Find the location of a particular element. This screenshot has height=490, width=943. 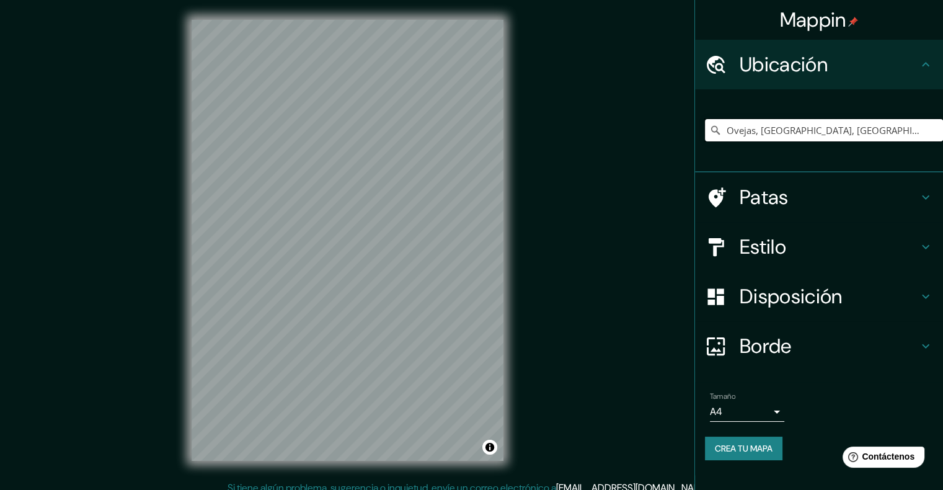

font: Contáctenos is located at coordinates (55, 15).